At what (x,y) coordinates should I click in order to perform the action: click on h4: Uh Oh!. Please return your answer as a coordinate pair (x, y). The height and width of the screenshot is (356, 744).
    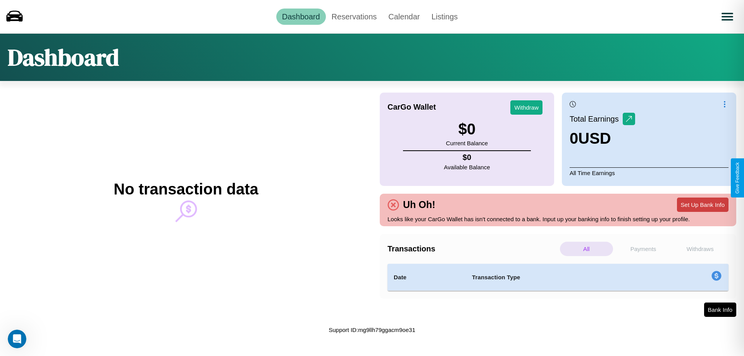
    Looking at the image, I should click on (419, 205).